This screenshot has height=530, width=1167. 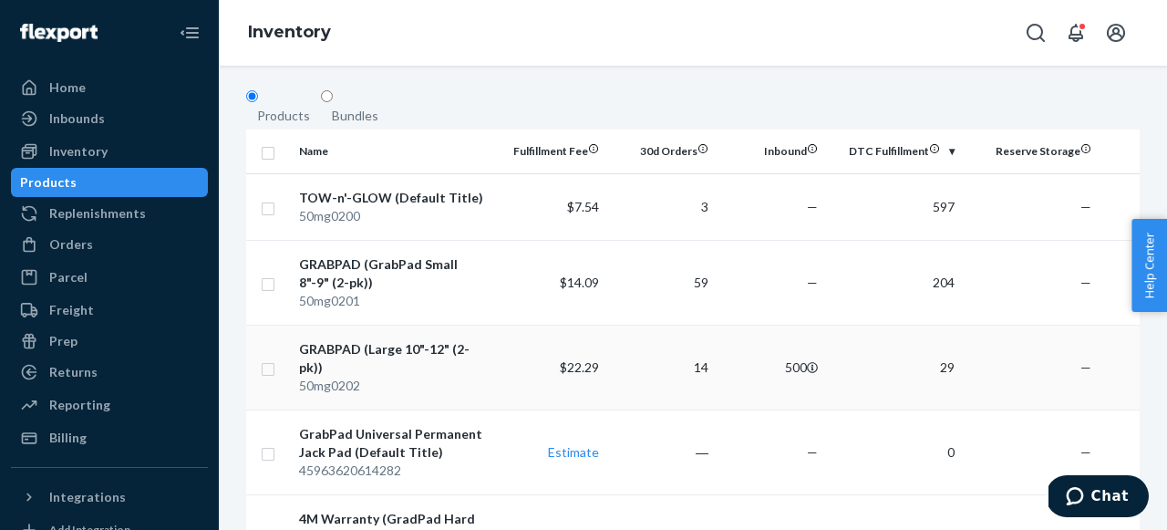 What do you see at coordinates (894, 367) in the screenshot?
I see `td: 29` at bounding box center [894, 367].